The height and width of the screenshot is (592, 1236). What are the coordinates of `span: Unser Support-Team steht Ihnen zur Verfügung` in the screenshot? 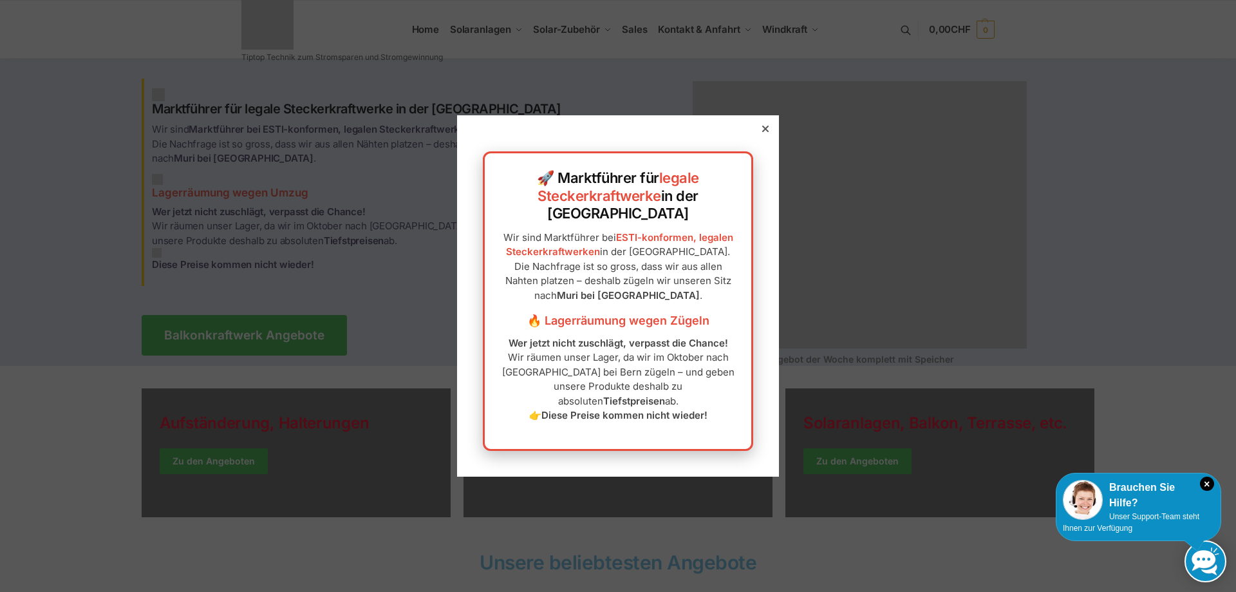 It's located at (1131, 522).